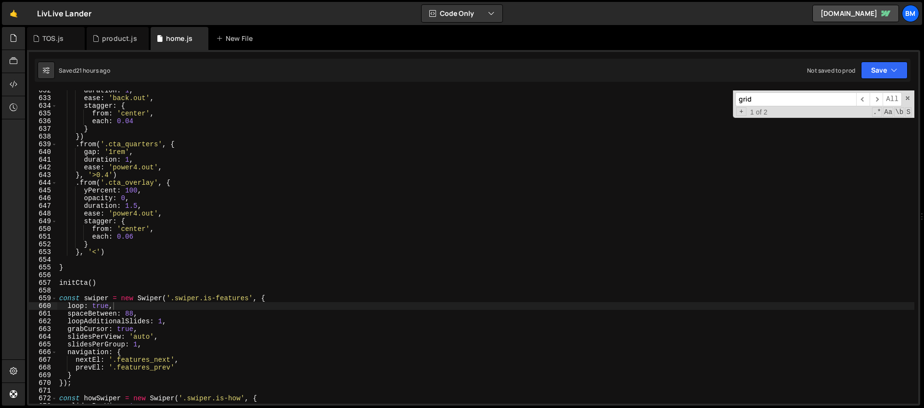 This screenshot has height=408, width=924. I want to click on div: Saved, so click(84, 70).